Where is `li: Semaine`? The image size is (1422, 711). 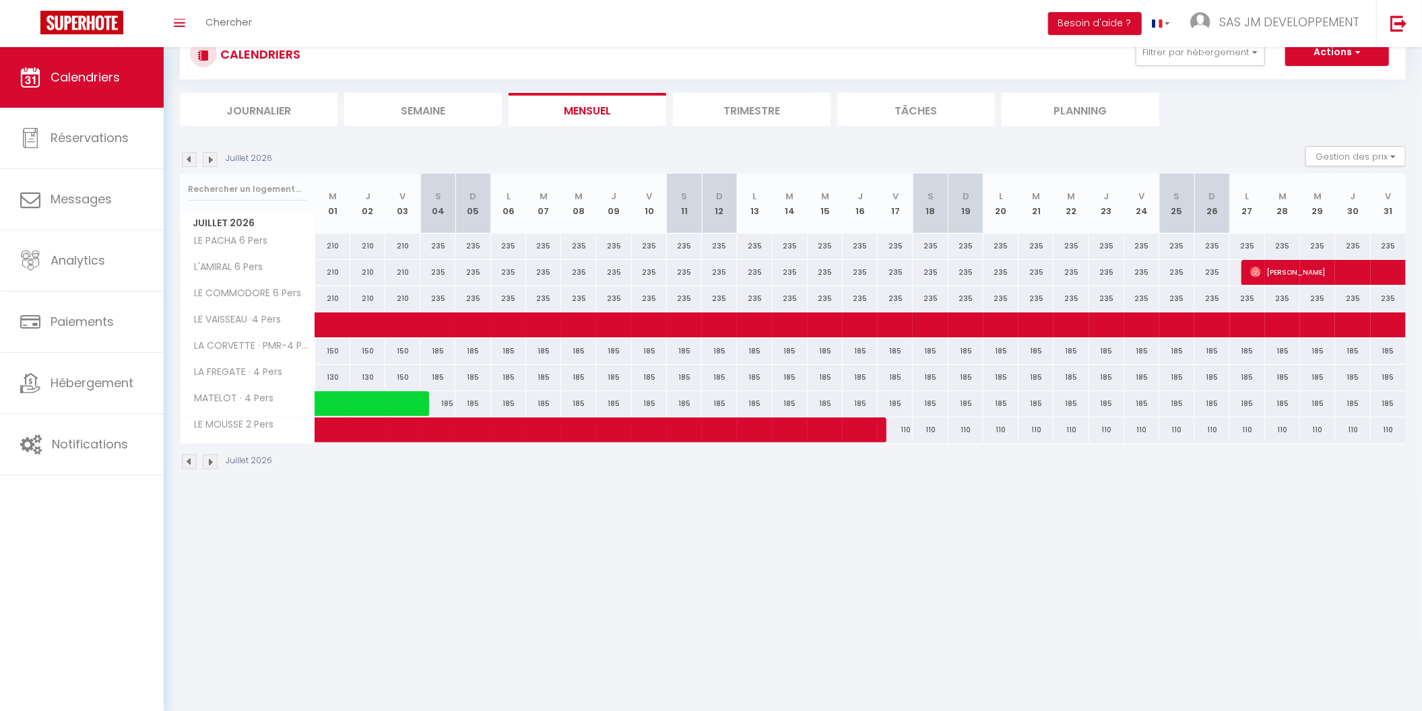 li: Semaine is located at coordinates (423, 109).